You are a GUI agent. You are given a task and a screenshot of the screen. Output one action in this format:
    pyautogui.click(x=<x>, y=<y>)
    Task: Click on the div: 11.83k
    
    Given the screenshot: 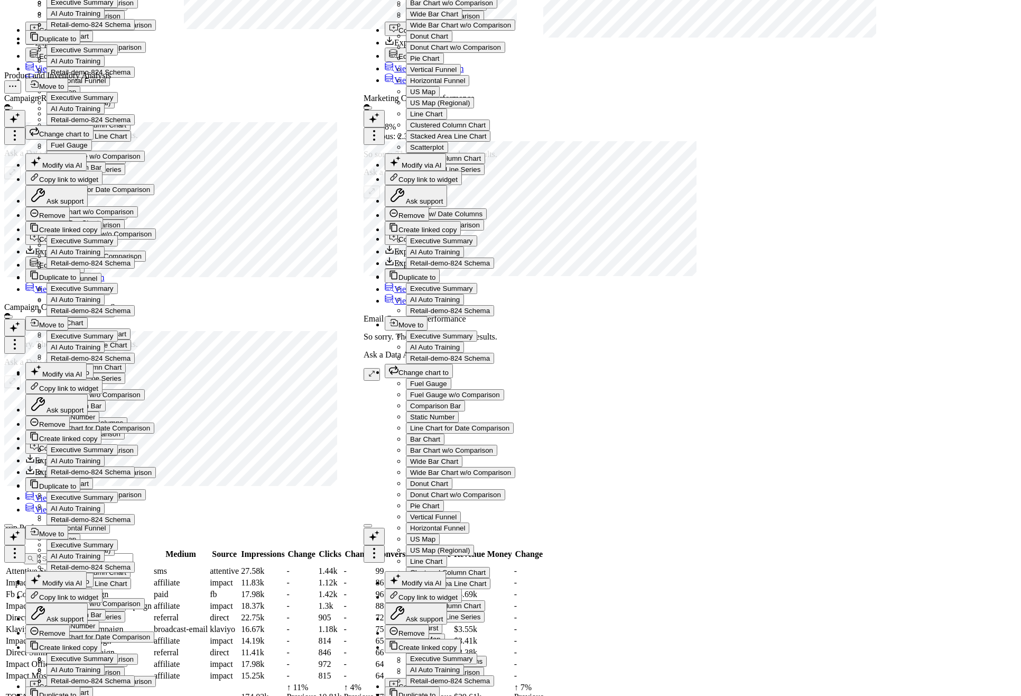 What is the action you would take?
    pyautogui.click(x=263, y=583)
    